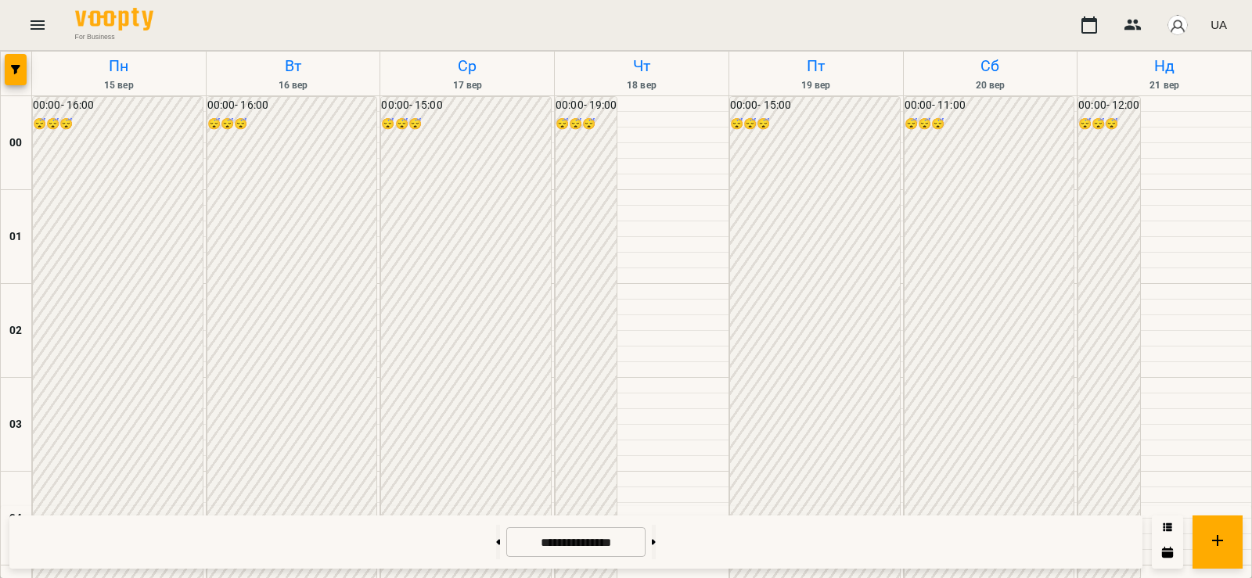 The width and height of the screenshot is (1252, 578). I want to click on h6: Сб, so click(991, 66).